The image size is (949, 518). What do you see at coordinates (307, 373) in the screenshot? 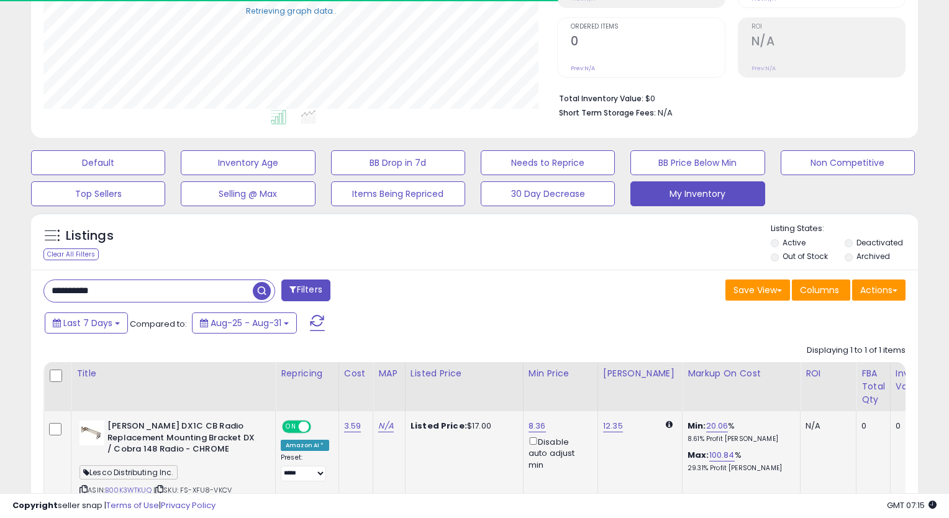
I see `div: Repricing` at bounding box center [307, 373].